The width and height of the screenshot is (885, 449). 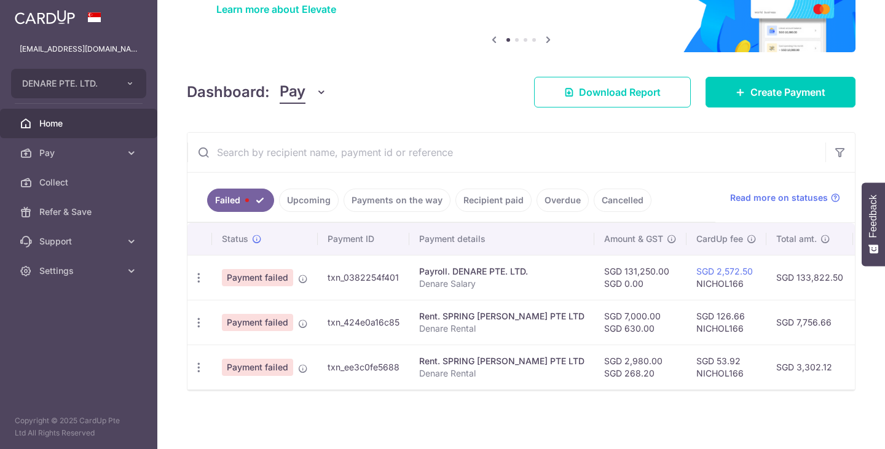 I want to click on span: DENARE PTE. LTD., so click(x=68, y=84).